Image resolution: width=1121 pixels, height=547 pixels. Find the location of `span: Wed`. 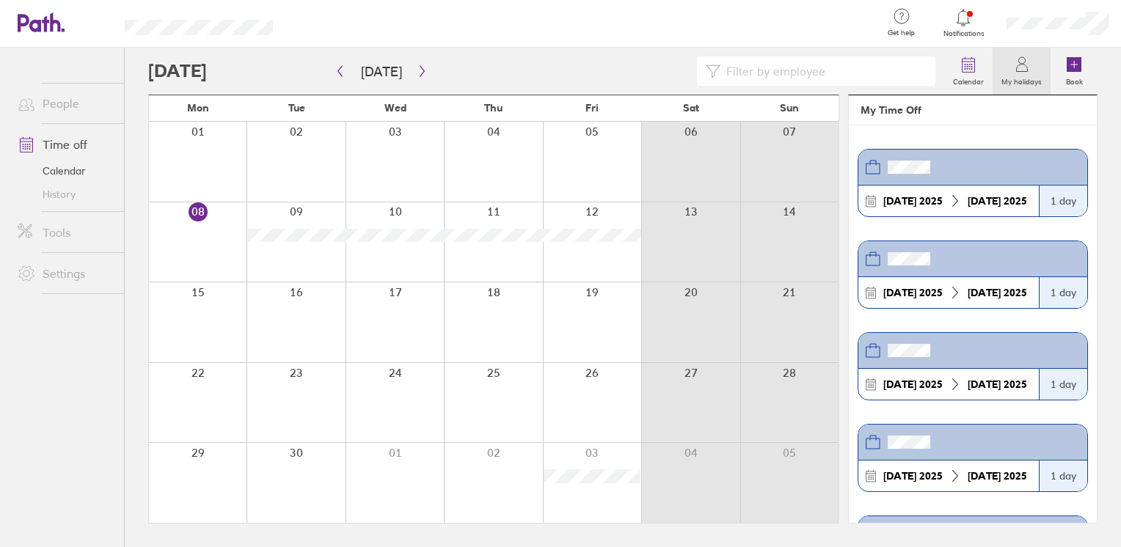

span: Wed is located at coordinates (396, 108).